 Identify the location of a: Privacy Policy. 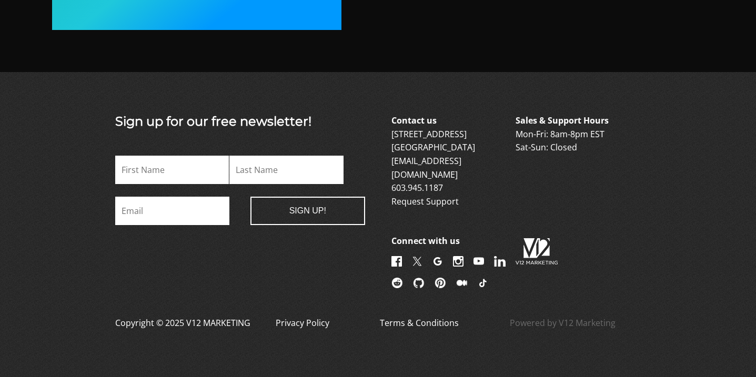
(303, 329).